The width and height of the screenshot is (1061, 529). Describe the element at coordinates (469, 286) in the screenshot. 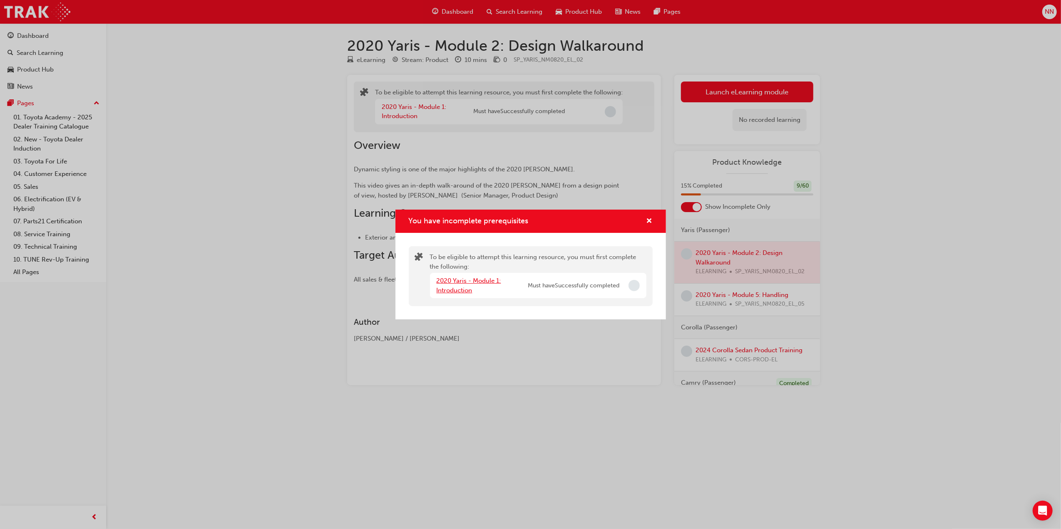

I see `a: 2020 Yaris - Module 1: Introduction` at that location.